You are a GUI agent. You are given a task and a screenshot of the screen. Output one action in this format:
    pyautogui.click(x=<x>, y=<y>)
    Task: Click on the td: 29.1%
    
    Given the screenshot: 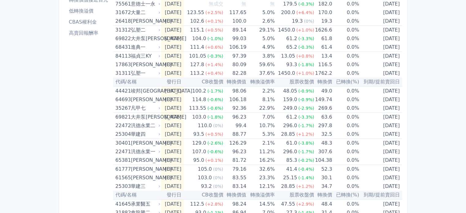 What is the action you would take?
    pyautogui.click(x=260, y=30)
    